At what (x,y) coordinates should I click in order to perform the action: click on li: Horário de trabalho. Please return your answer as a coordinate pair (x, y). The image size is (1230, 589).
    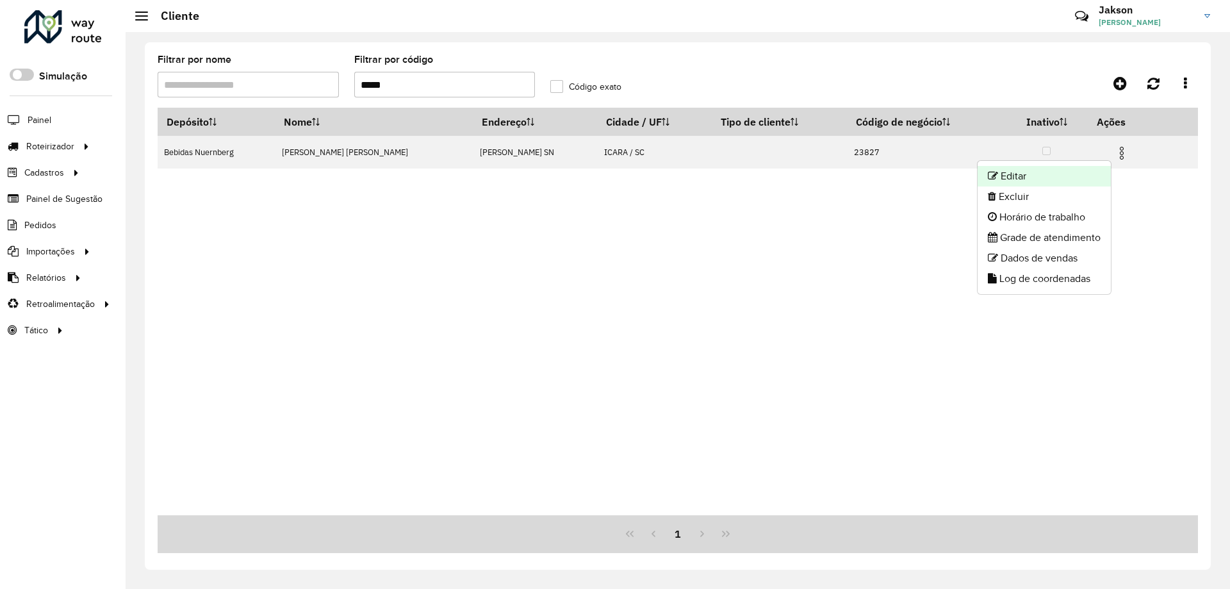
    Looking at the image, I should click on (1044, 217).